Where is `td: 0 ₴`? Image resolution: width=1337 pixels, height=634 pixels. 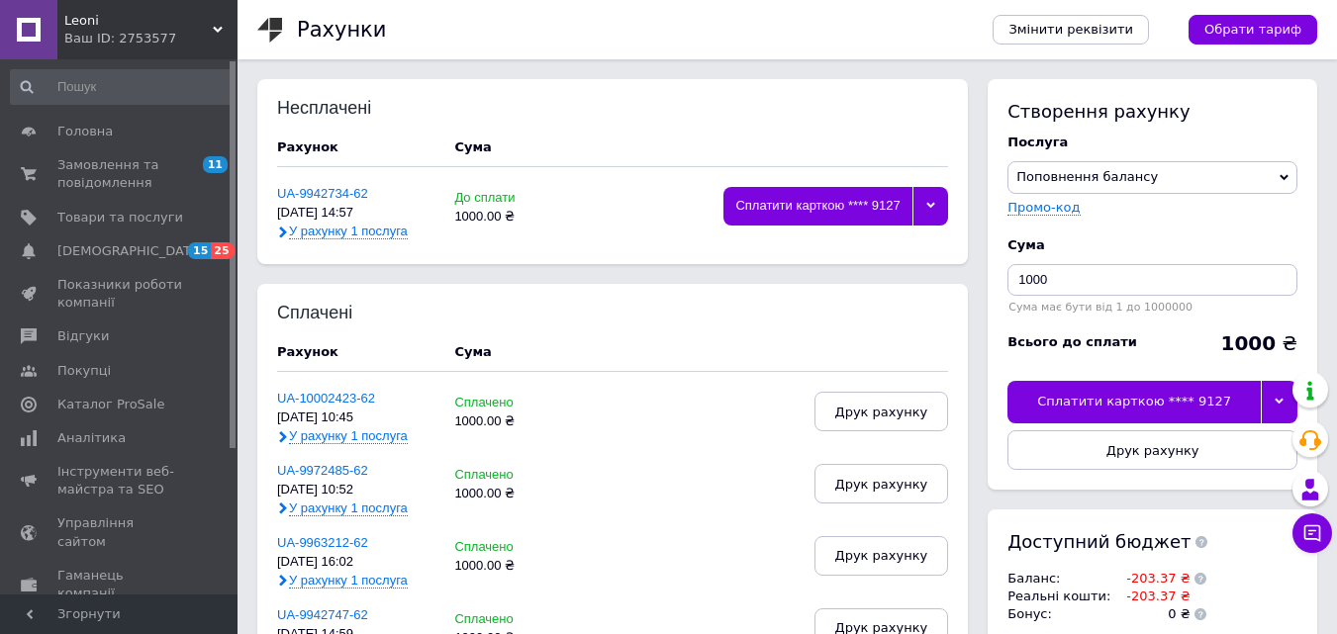 td: 0 ₴ is located at coordinates (1153, 615).